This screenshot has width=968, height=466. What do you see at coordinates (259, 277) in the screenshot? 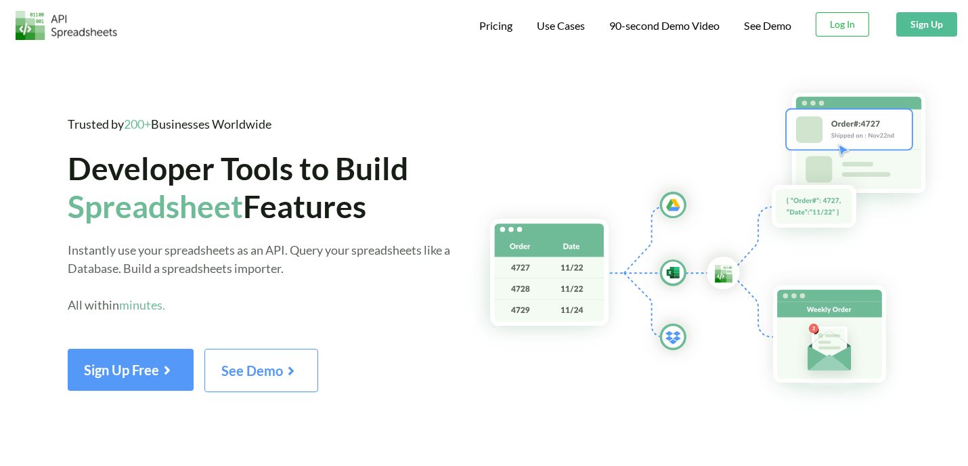
I see `span: Instantly use your spreadsheets as an API. Query your spreadsheets like a Database. Build a sprea...` at bounding box center [259, 277].